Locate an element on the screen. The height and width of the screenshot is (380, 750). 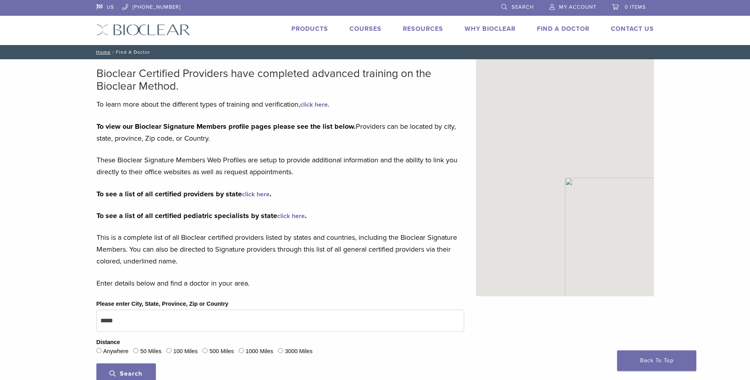
label: 3000 Miles is located at coordinates (299, 352).